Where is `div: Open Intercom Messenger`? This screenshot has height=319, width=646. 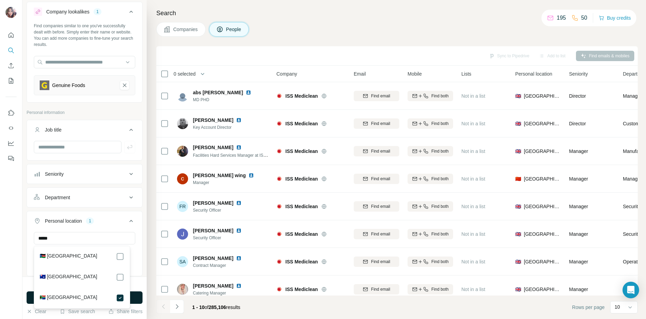 div: Open Intercom Messenger is located at coordinates (631, 290).